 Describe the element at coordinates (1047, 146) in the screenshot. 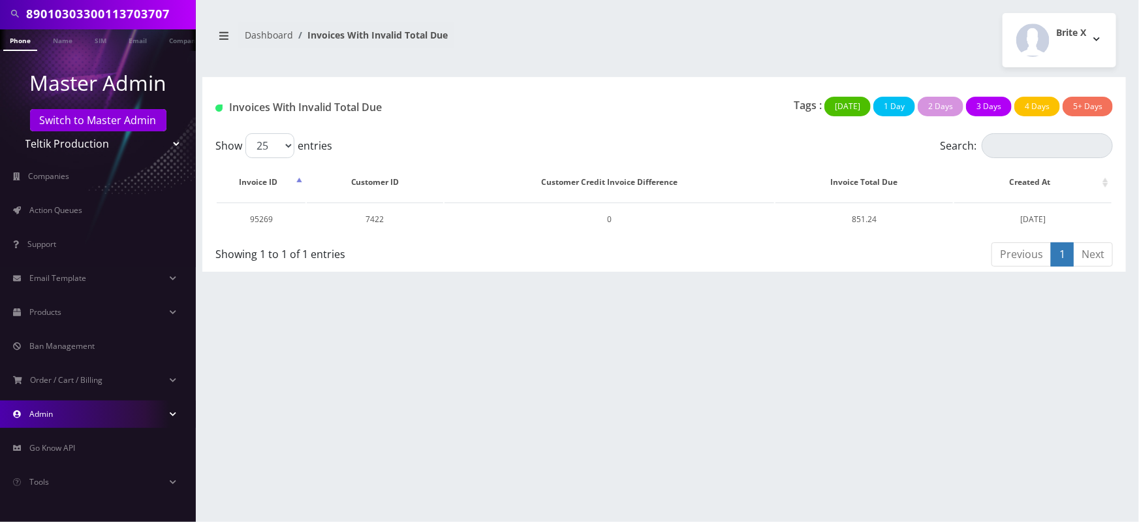

I see `input: Search:` at that location.